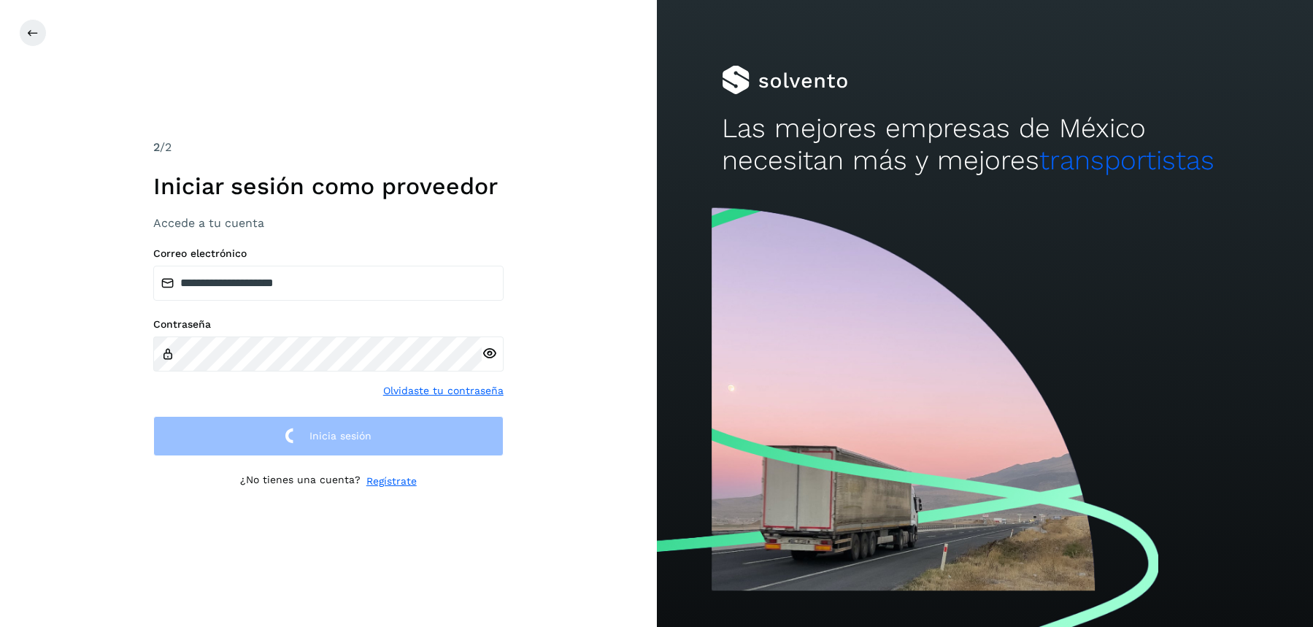  I want to click on span: Inicia sesión, so click(340, 436).